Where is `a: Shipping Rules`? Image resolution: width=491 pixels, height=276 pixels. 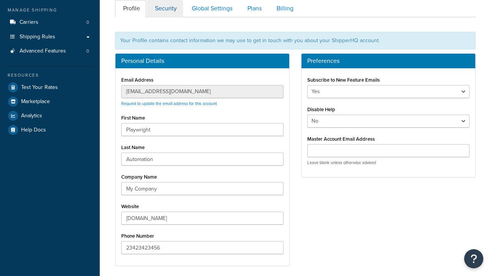 a: Shipping Rules is located at coordinates (50, 37).